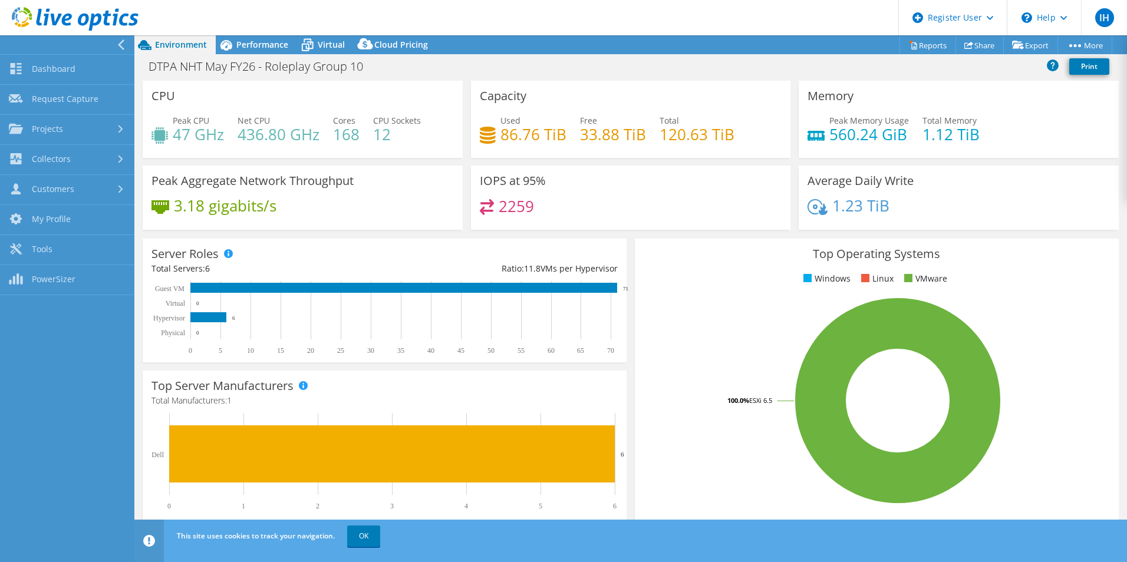  I want to click on a: Reports, so click(928, 45).